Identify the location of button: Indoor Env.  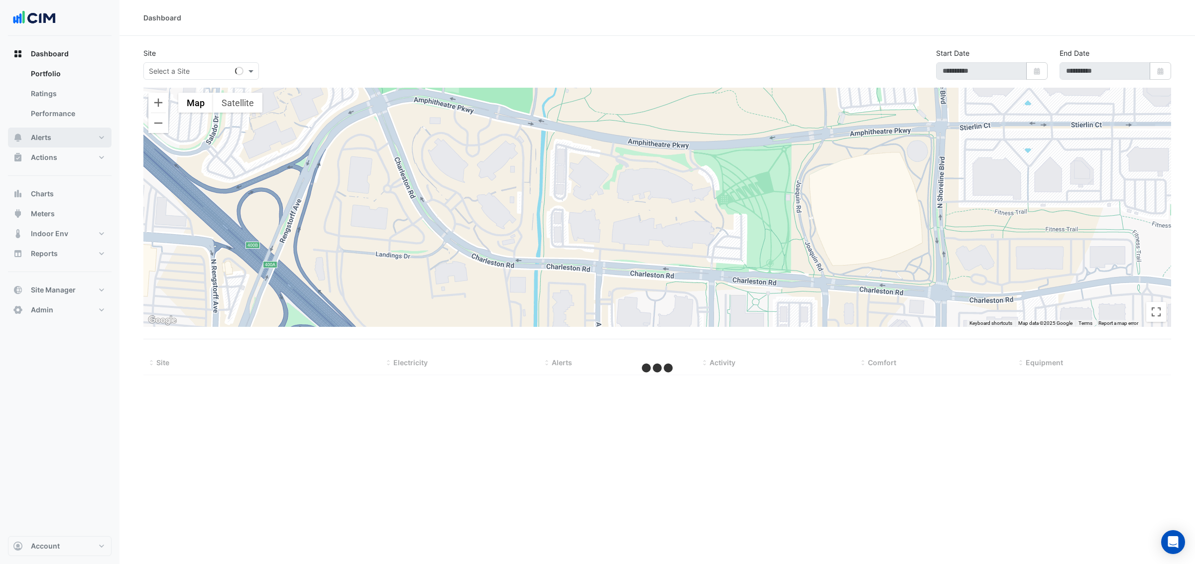
(60, 234).